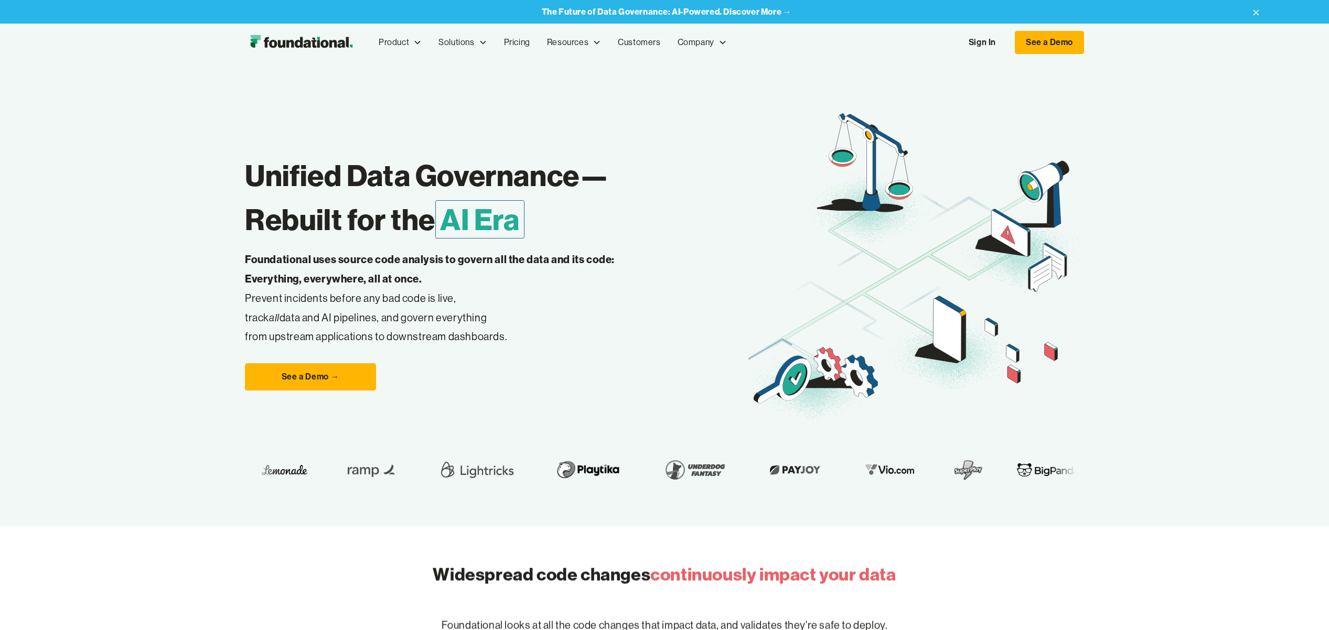 This screenshot has height=630, width=1329. I want to click on a: See a Demo, so click(1049, 42).